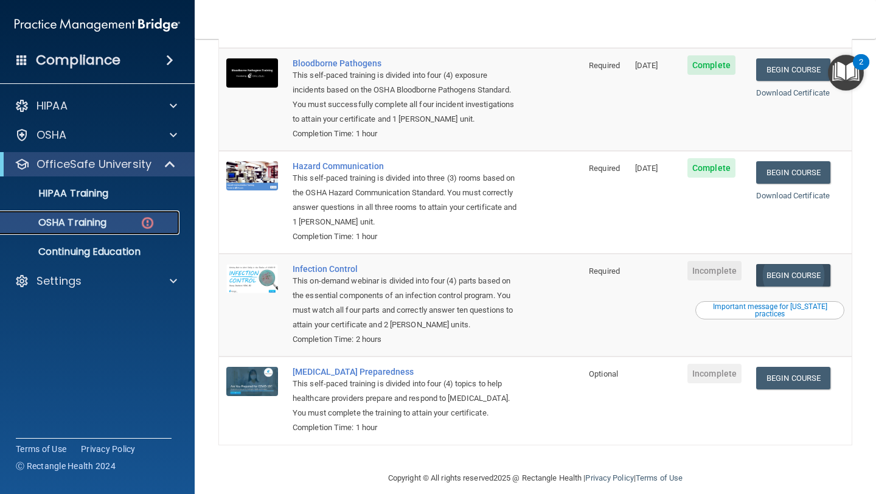 The width and height of the screenshot is (876, 494). I want to click on a: Infection Control, so click(407, 269).